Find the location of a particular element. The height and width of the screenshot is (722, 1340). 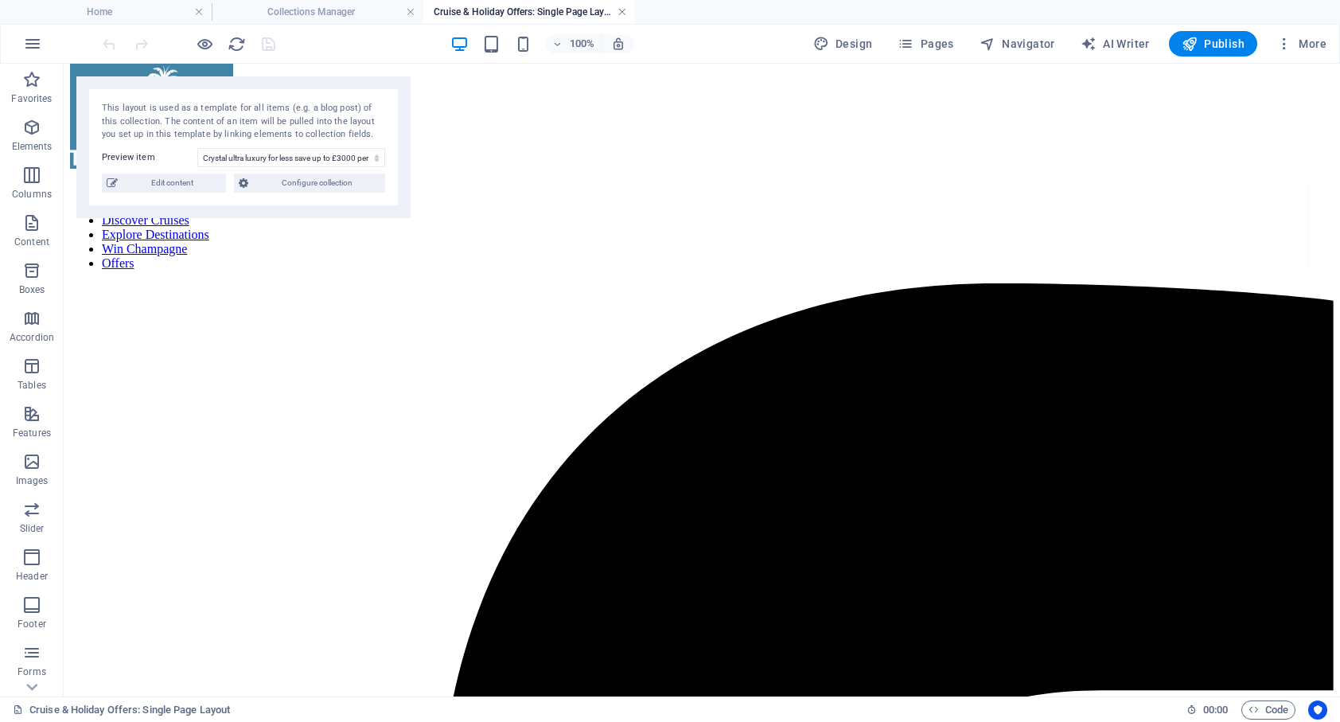

p: Elements is located at coordinates (32, 146).